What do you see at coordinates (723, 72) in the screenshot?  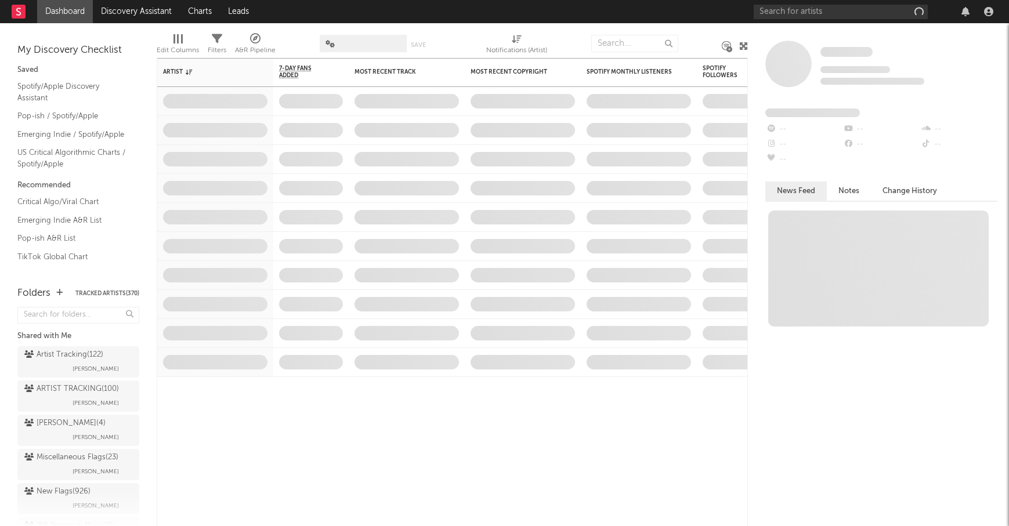 I see `div: Spotify Followers` at bounding box center [723, 72].